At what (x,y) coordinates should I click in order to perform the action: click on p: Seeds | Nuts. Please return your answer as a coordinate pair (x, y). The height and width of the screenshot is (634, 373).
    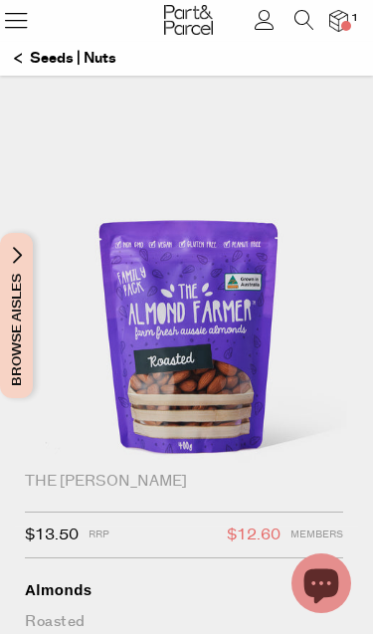
    Looking at the image, I should click on (65, 59).